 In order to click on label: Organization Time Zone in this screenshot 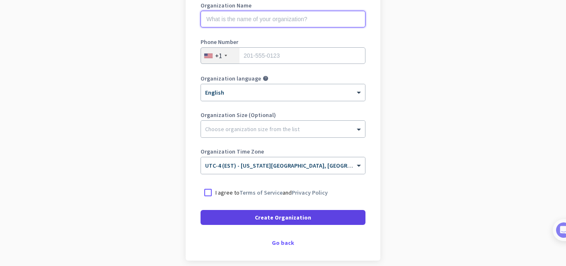, I will do `click(283, 151)`.